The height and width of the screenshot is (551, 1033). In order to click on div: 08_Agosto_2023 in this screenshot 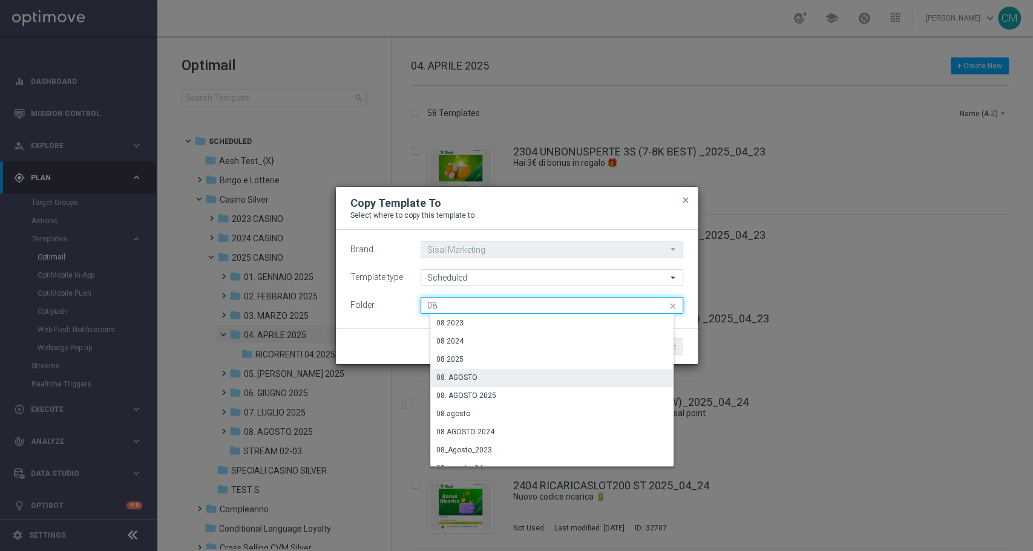, I will do `click(464, 450)`.